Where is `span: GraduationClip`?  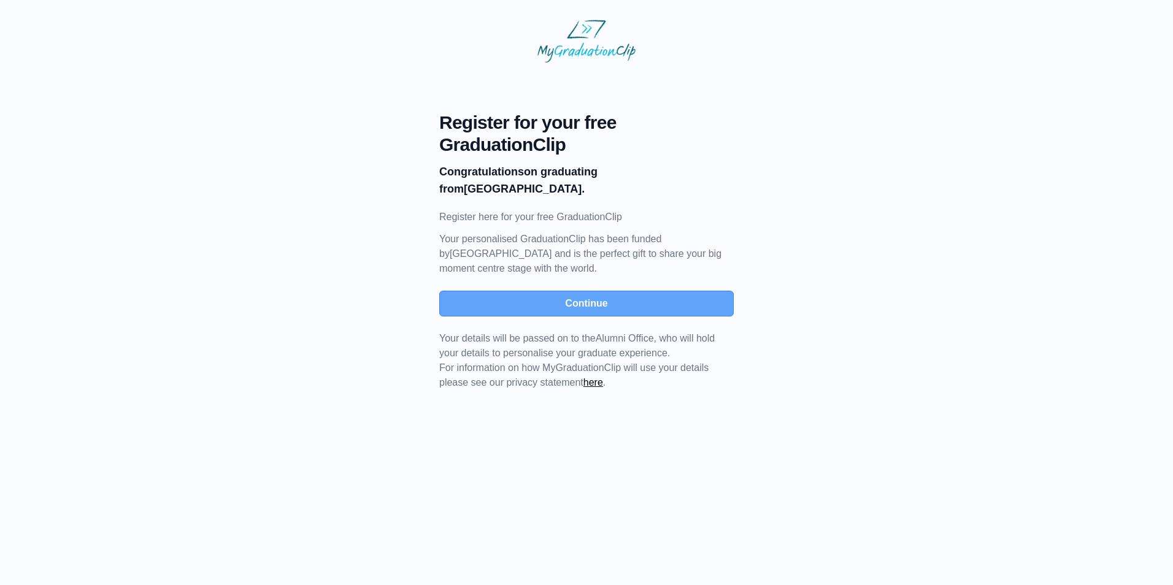
span: GraduationClip is located at coordinates (587, 145).